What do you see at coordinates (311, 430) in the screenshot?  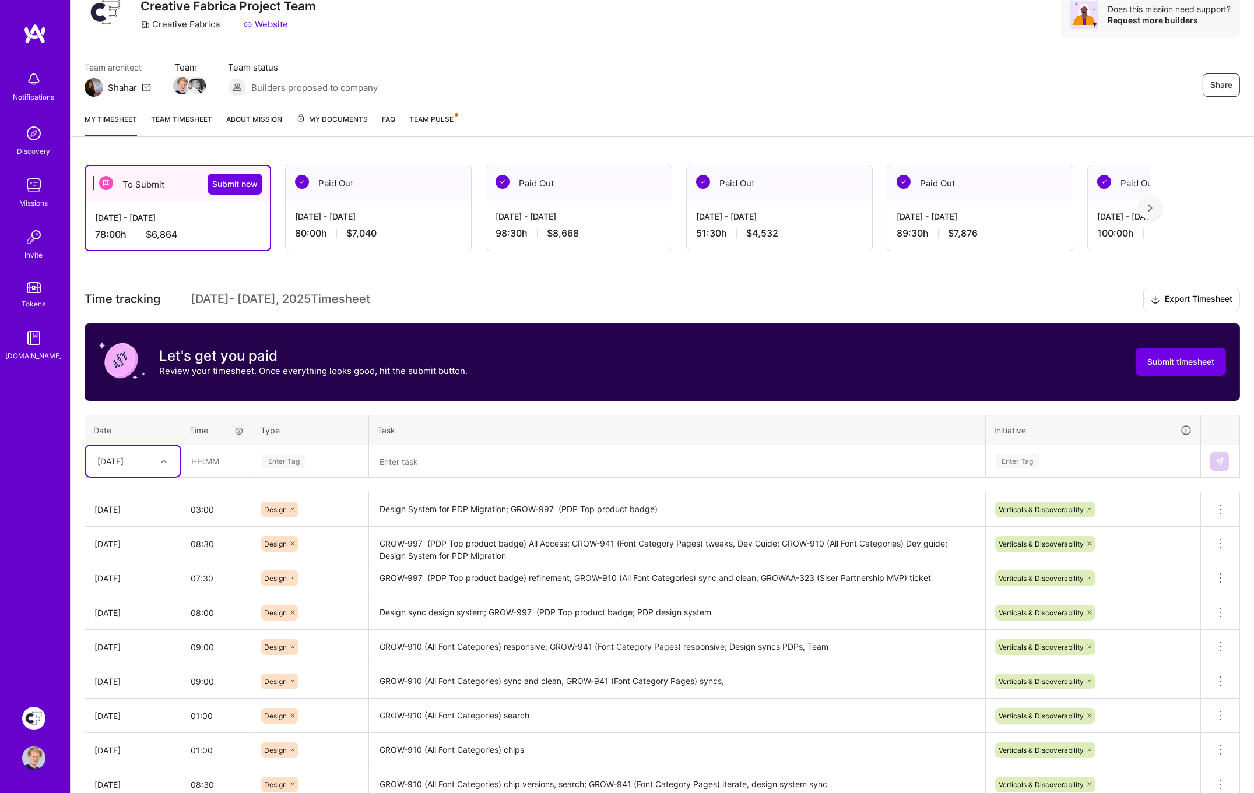 I see `th: Type` at bounding box center [311, 430].